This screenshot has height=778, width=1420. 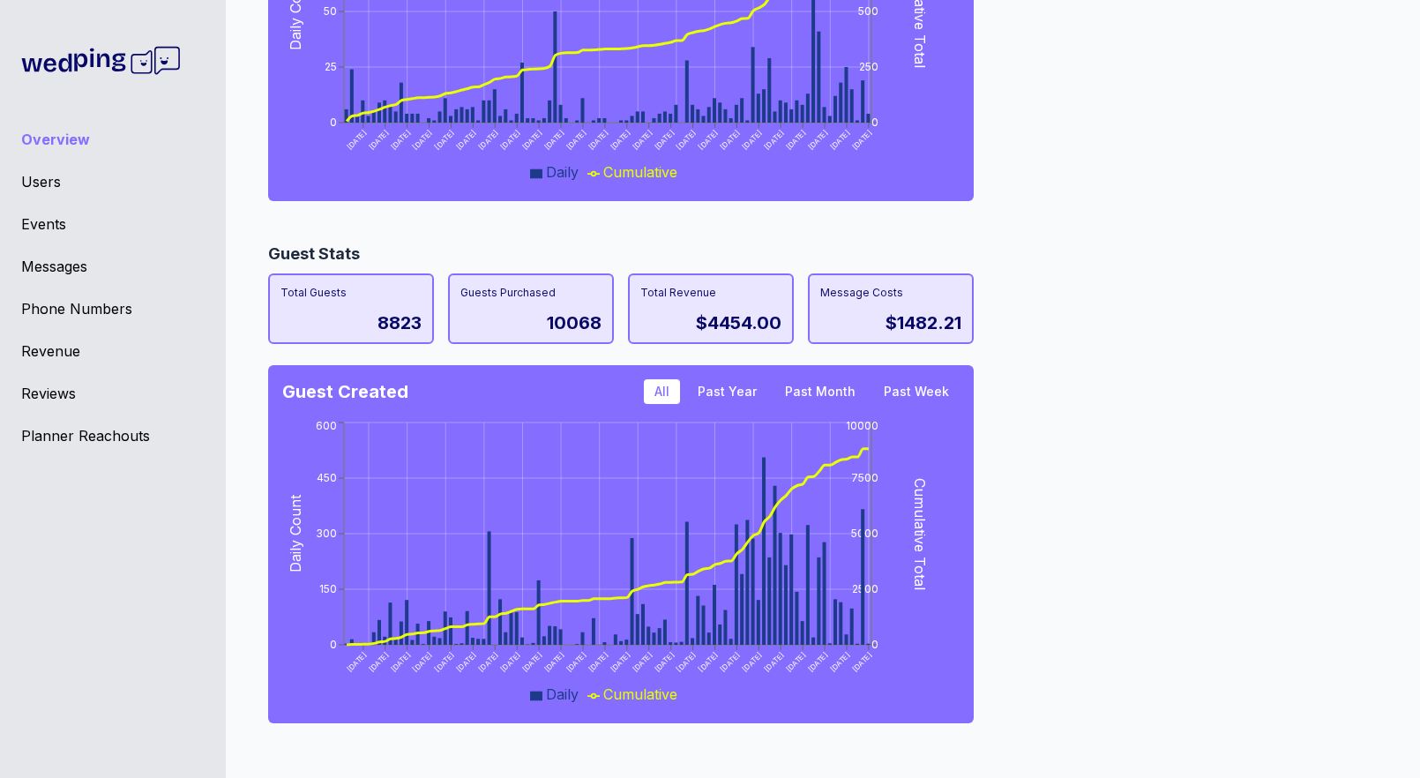 I want to click on tspan: 7500, so click(x=864, y=477).